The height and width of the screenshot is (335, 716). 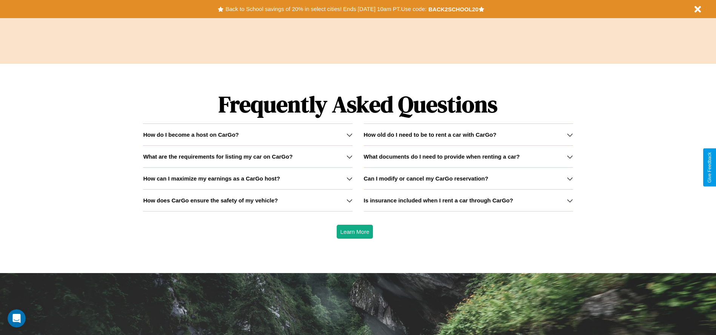 What do you see at coordinates (710, 167) in the screenshot?
I see `div: Give Feedback` at bounding box center [710, 167].